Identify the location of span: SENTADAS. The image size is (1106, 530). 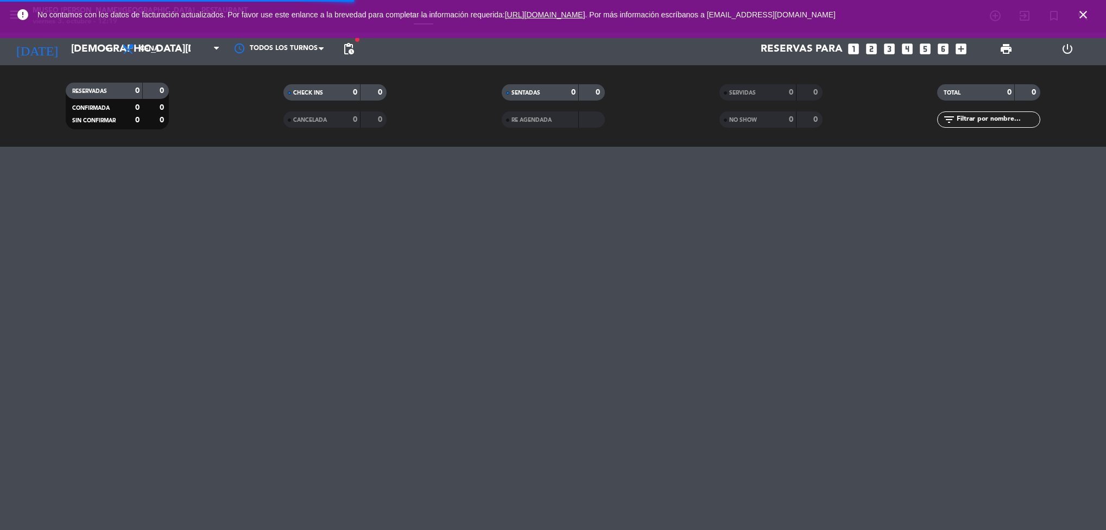
(526, 93).